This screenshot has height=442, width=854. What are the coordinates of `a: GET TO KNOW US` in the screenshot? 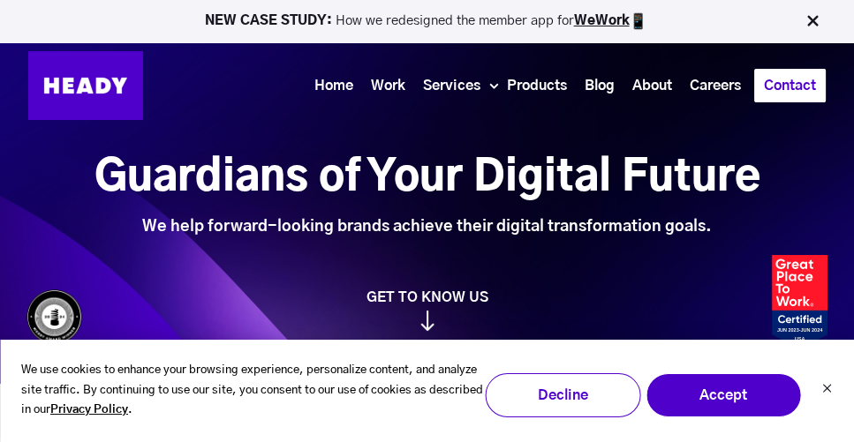 It's located at (426, 310).